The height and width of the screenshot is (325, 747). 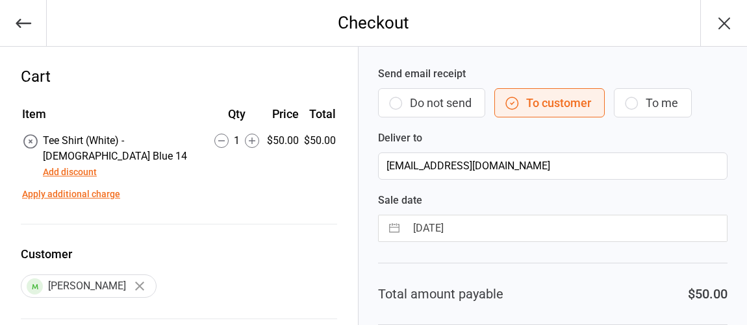 What do you see at coordinates (69, 172) in the screenshot?
I see `button: Add discount` at bounding box center [69, 172].